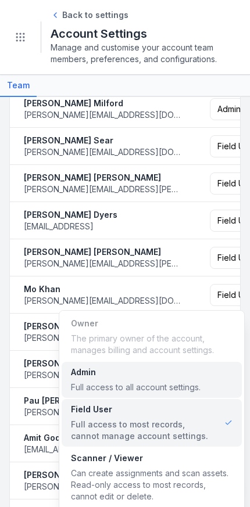  Describe the element at coordinates (143, 410) in the screenshot. I see `div: Field User` at that location.